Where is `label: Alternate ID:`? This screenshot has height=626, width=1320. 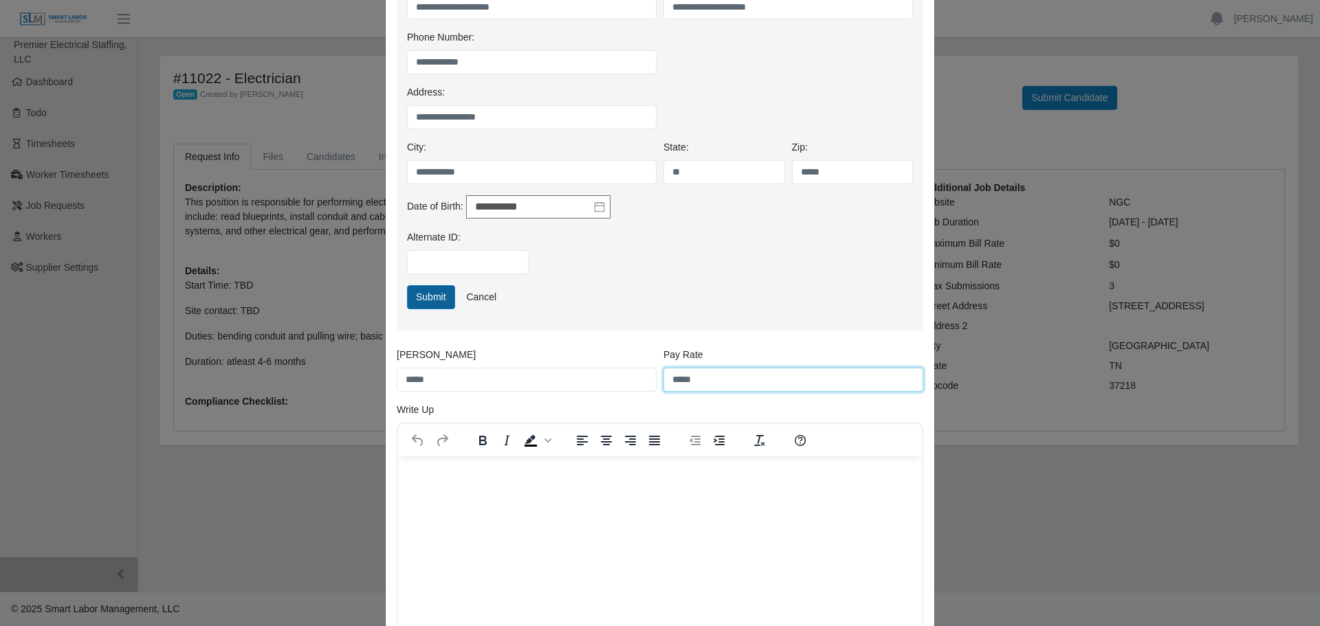
label: Alternate ID: is located at coordinates (434, 237).